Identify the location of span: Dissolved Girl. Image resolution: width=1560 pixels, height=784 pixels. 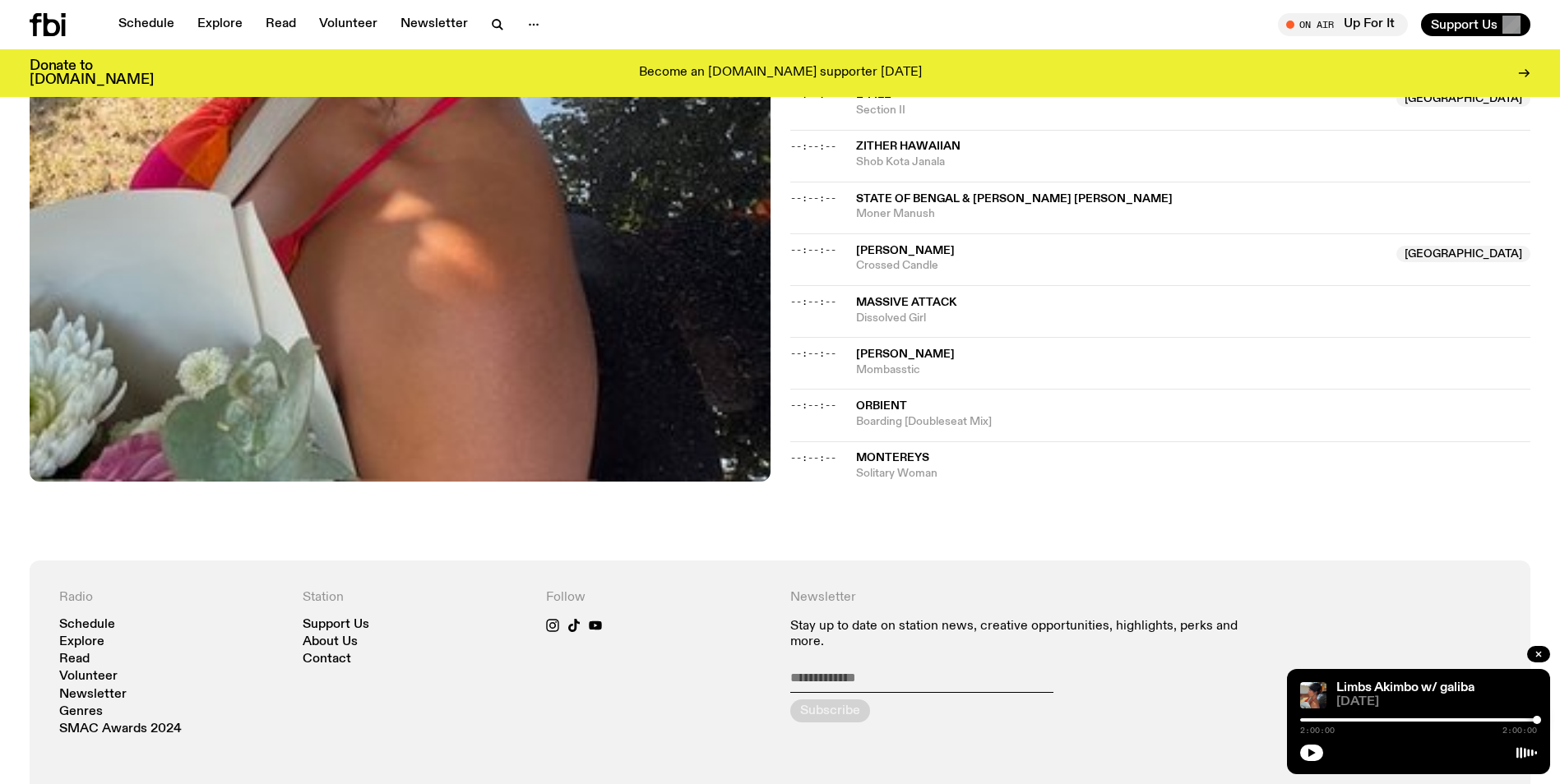
(1193, 318).